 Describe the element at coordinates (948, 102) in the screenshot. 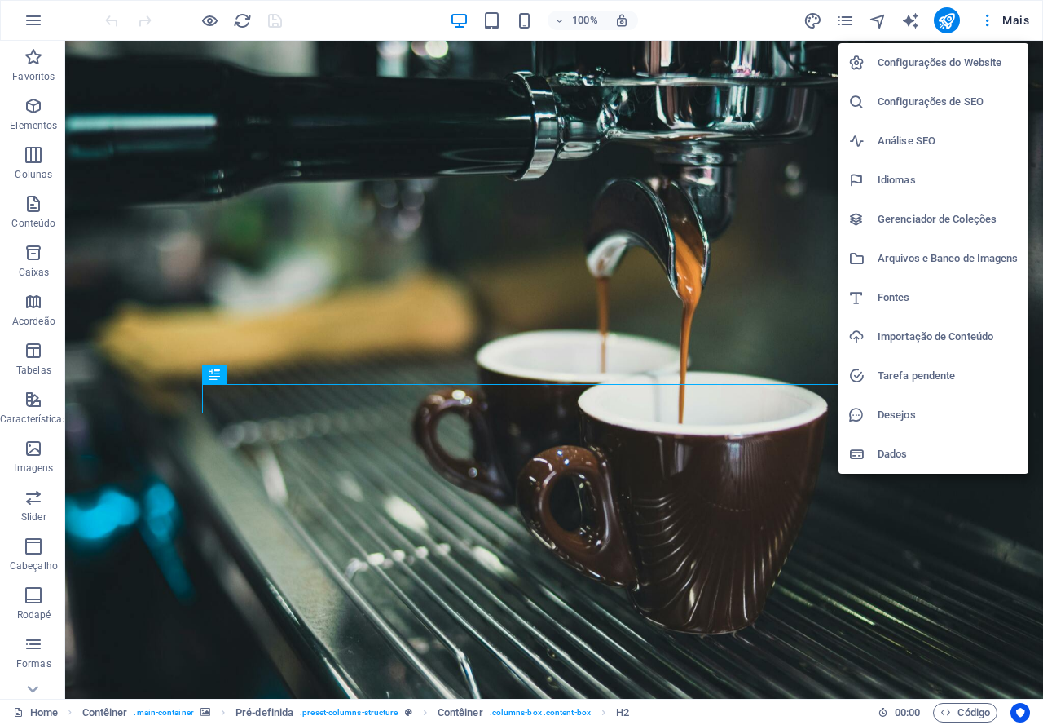

I see `h6: Configurações de SEO` at that location.